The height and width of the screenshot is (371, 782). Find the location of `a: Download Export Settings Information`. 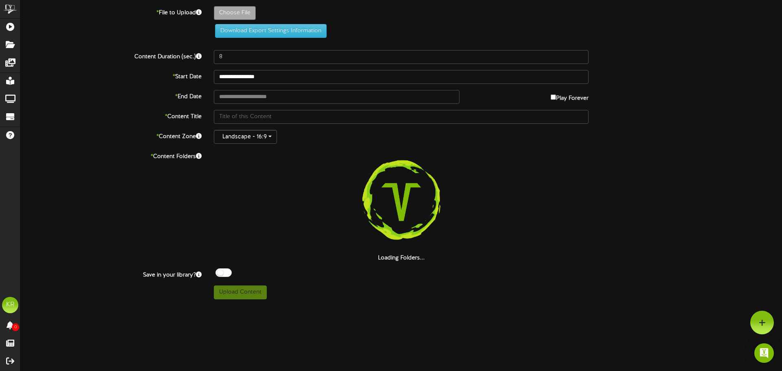

a: Download Export Settings Information is located at coordinates (269, 31).